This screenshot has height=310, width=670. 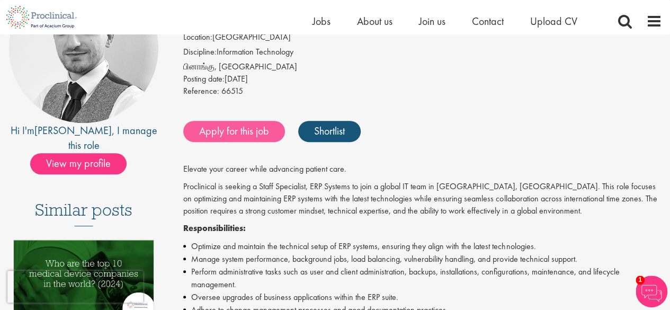 I want to click on span: View my profile, so click(x=78, y=164).